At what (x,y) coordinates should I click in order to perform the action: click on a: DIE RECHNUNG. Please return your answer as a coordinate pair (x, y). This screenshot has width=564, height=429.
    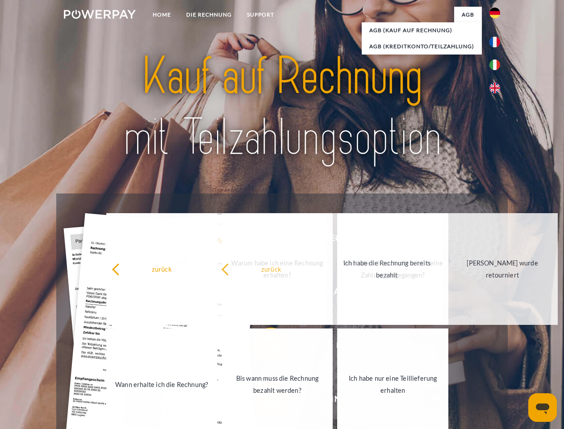
    Looking at the image, I should click on (209, 15).